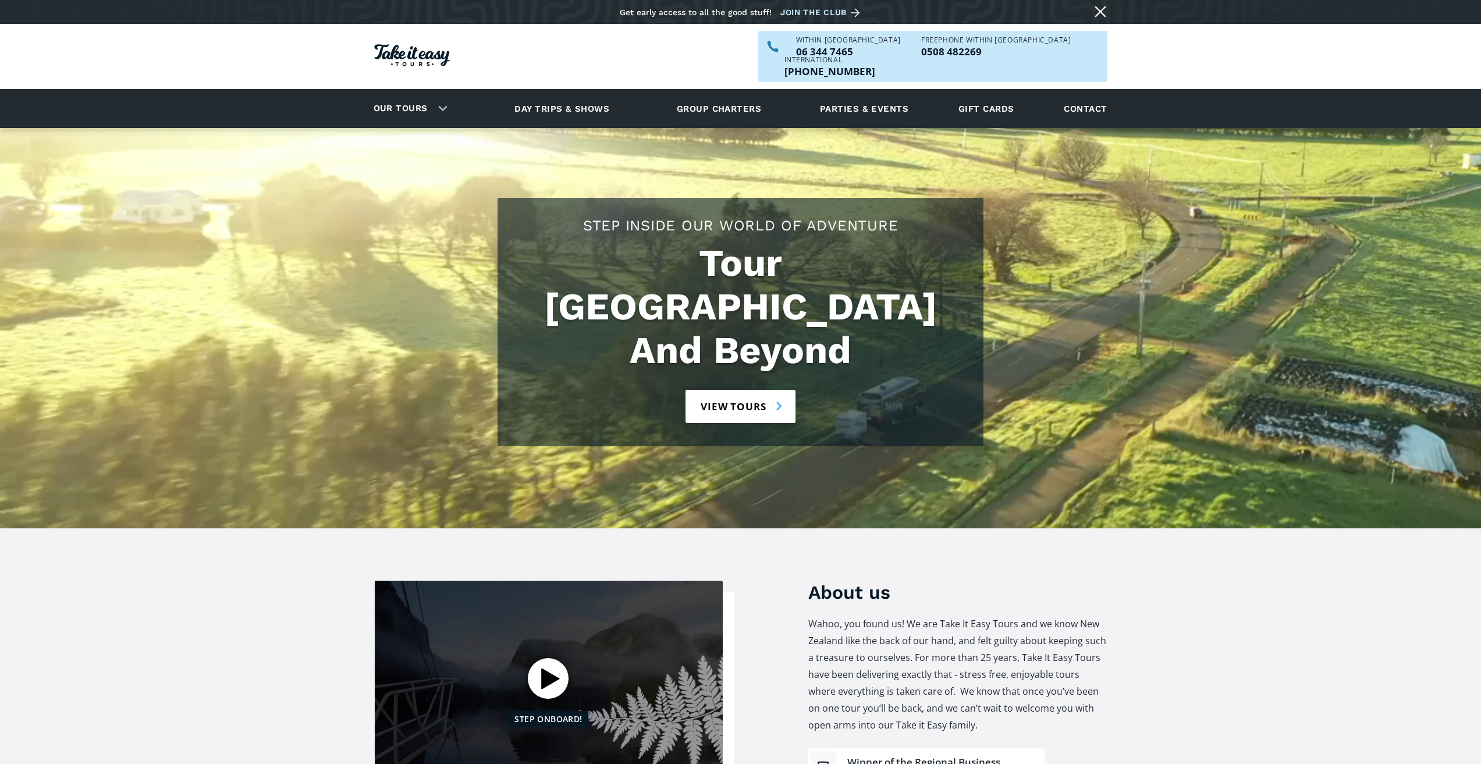  I want to click on a: Parties & events, so click(864, 108).